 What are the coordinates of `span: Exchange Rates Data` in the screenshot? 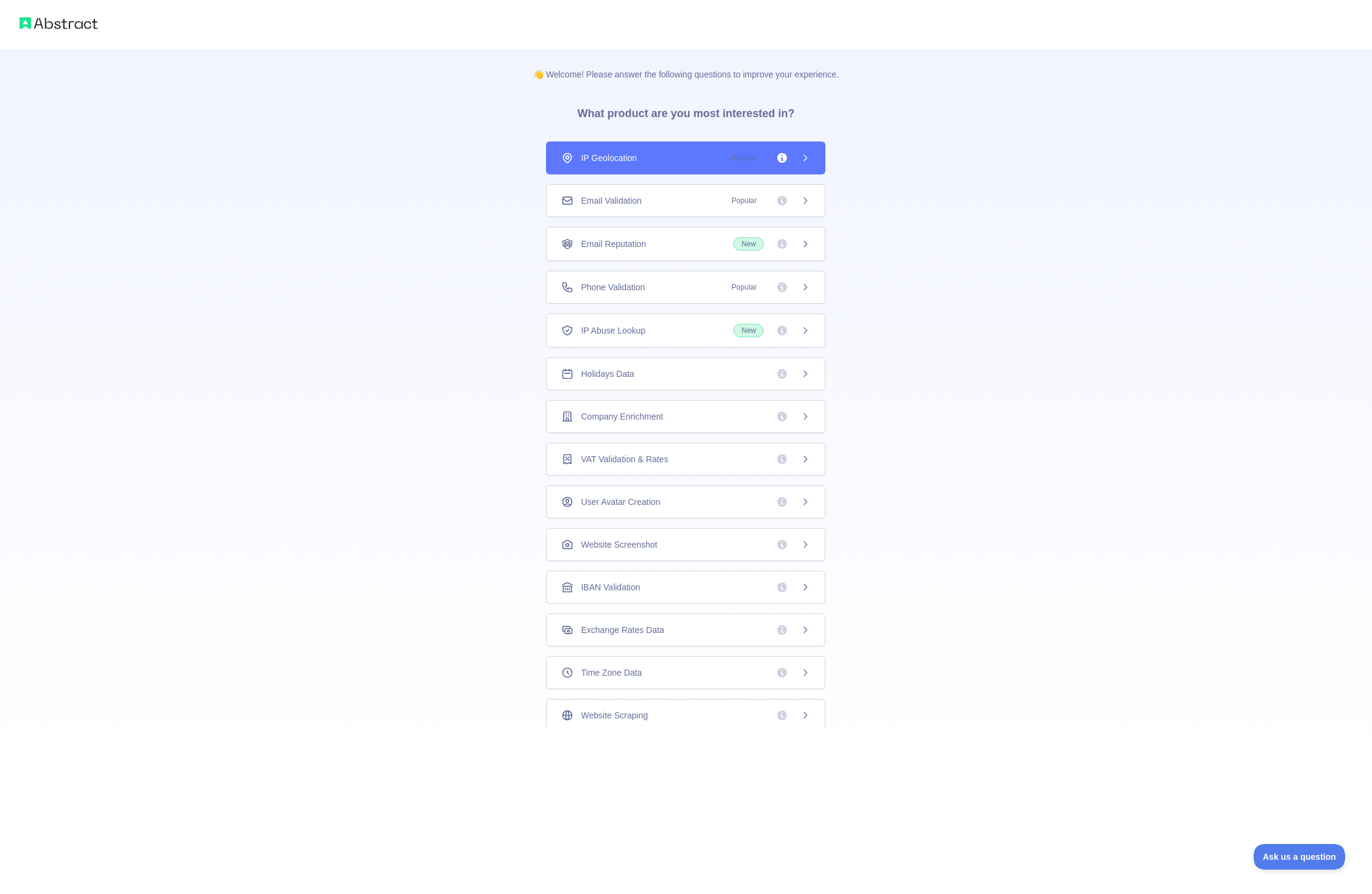 It's located at (622, 630).